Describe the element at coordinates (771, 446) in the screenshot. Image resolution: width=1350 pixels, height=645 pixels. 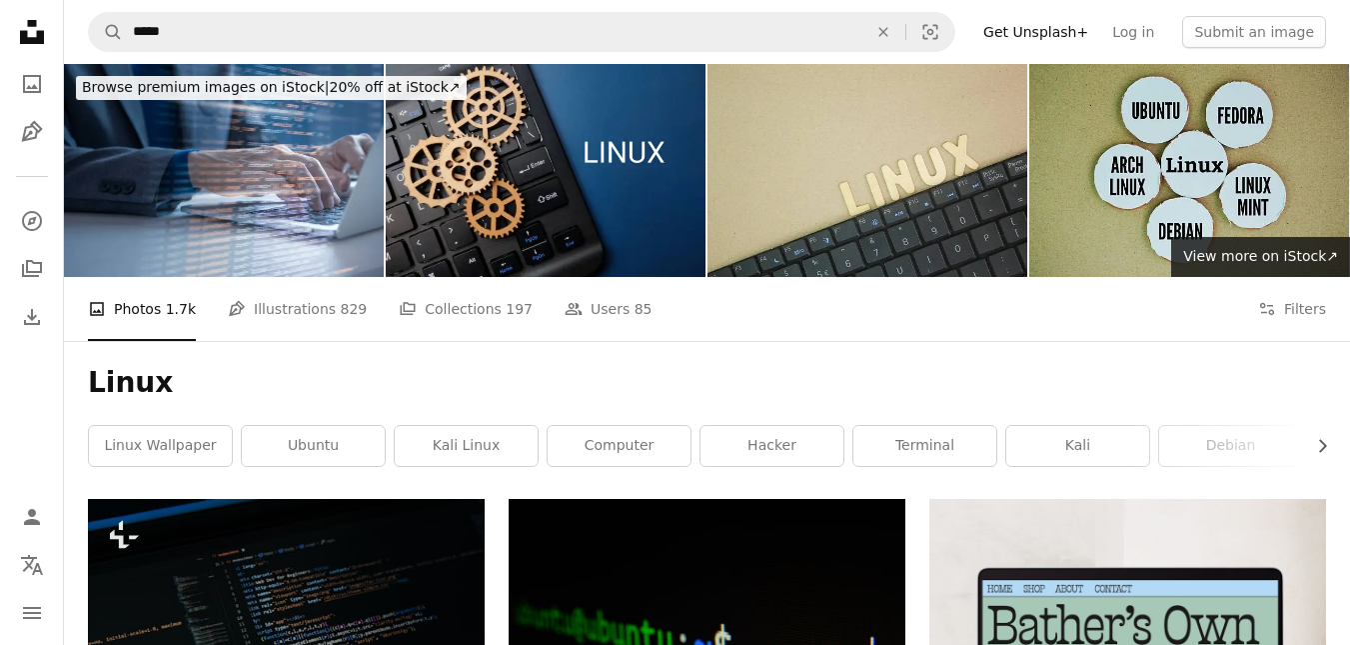
I see `a: hacker` at that location.